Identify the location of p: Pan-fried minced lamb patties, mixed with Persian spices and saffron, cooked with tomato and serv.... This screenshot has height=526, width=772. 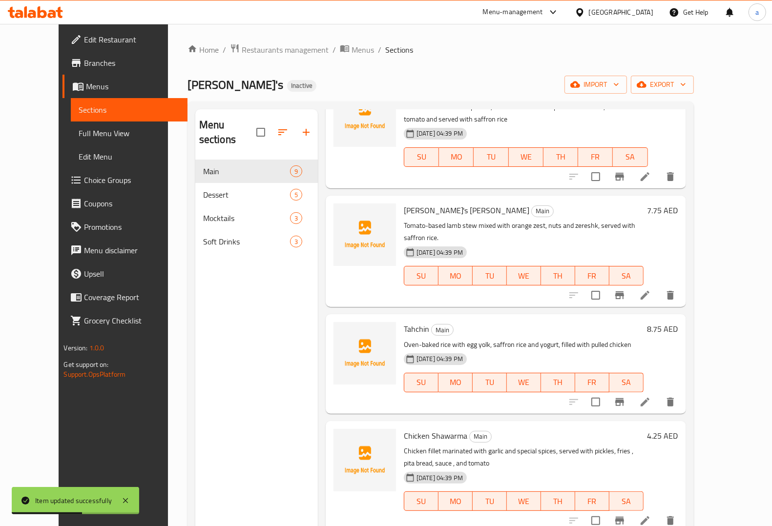
(526, 113).